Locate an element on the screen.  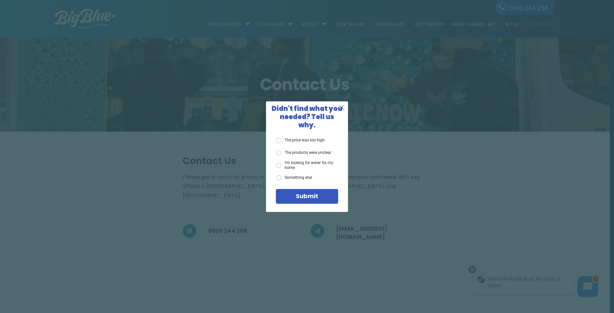
label: The price was too high is located at coordinates (301, 140).